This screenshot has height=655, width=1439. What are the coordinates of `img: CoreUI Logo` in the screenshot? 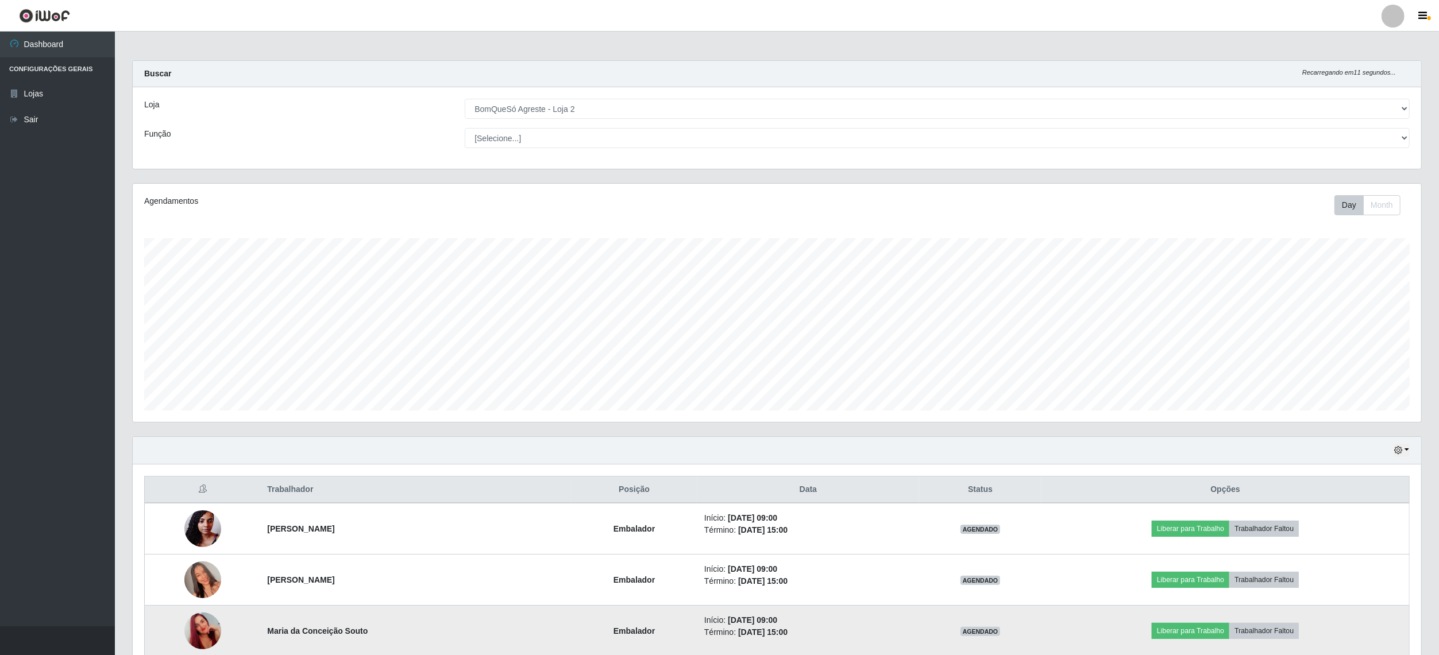 It's located at (44, 16).